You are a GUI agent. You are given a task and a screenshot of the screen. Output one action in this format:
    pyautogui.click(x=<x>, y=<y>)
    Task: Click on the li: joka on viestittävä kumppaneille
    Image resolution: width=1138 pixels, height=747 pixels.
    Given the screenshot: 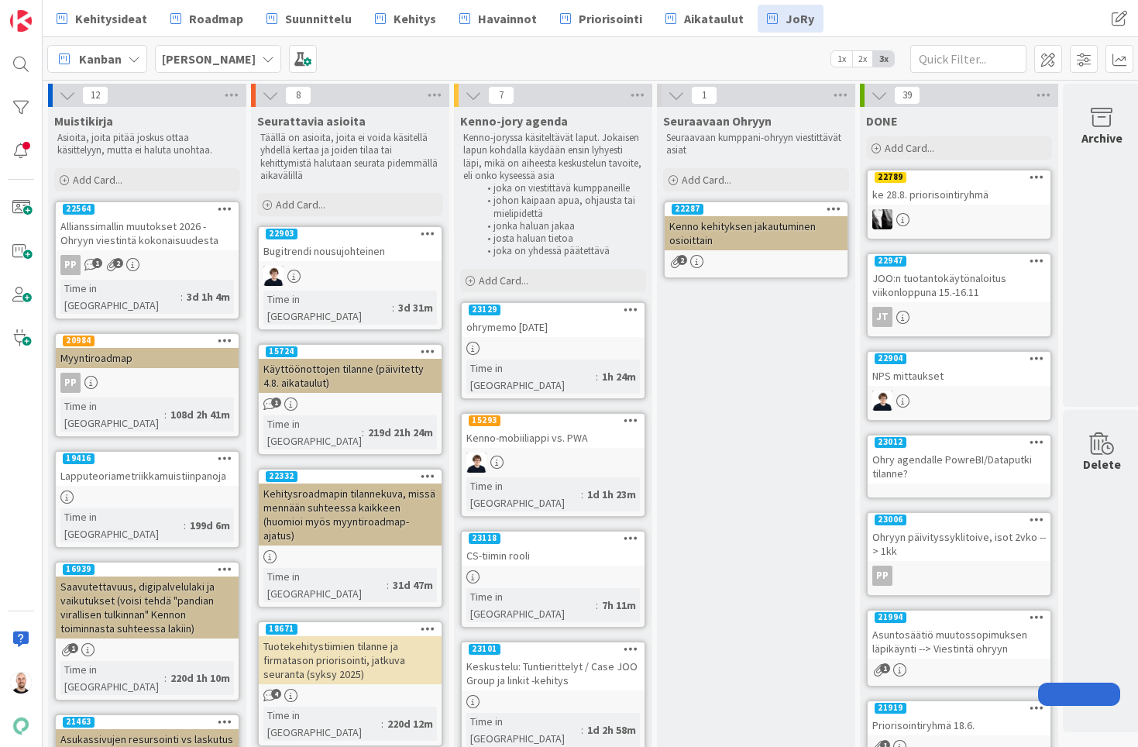 What is the action you would take?
    pyautogui.click(x=561, y=188)
    